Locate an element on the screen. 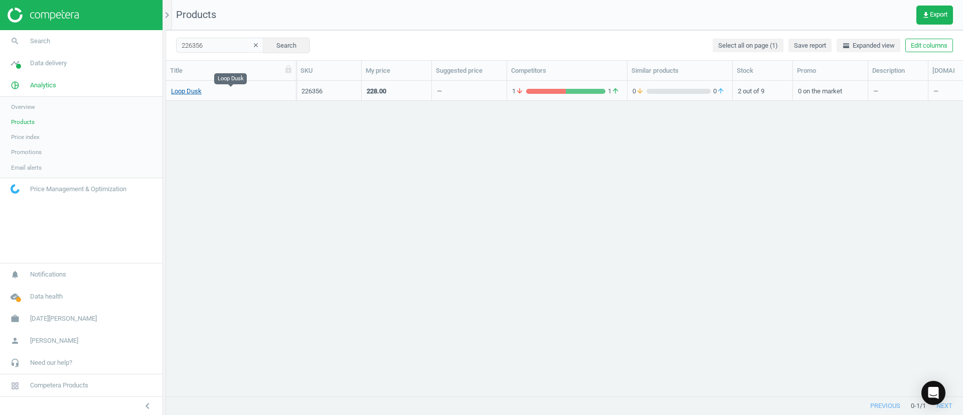  button: Edit columns is located at coordinates (929, 46).